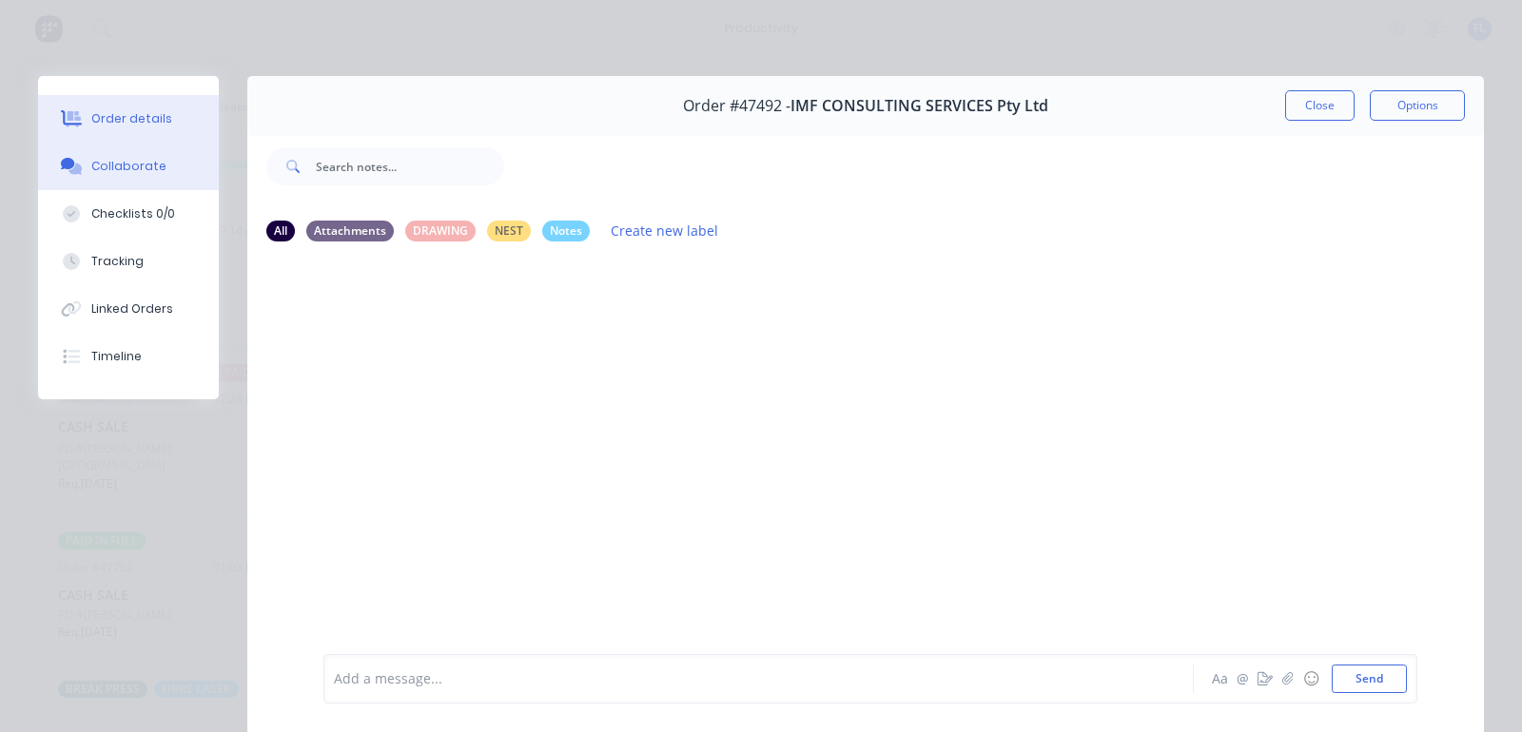  I want to click on div: Checklists 0/0, so click(133, 214).